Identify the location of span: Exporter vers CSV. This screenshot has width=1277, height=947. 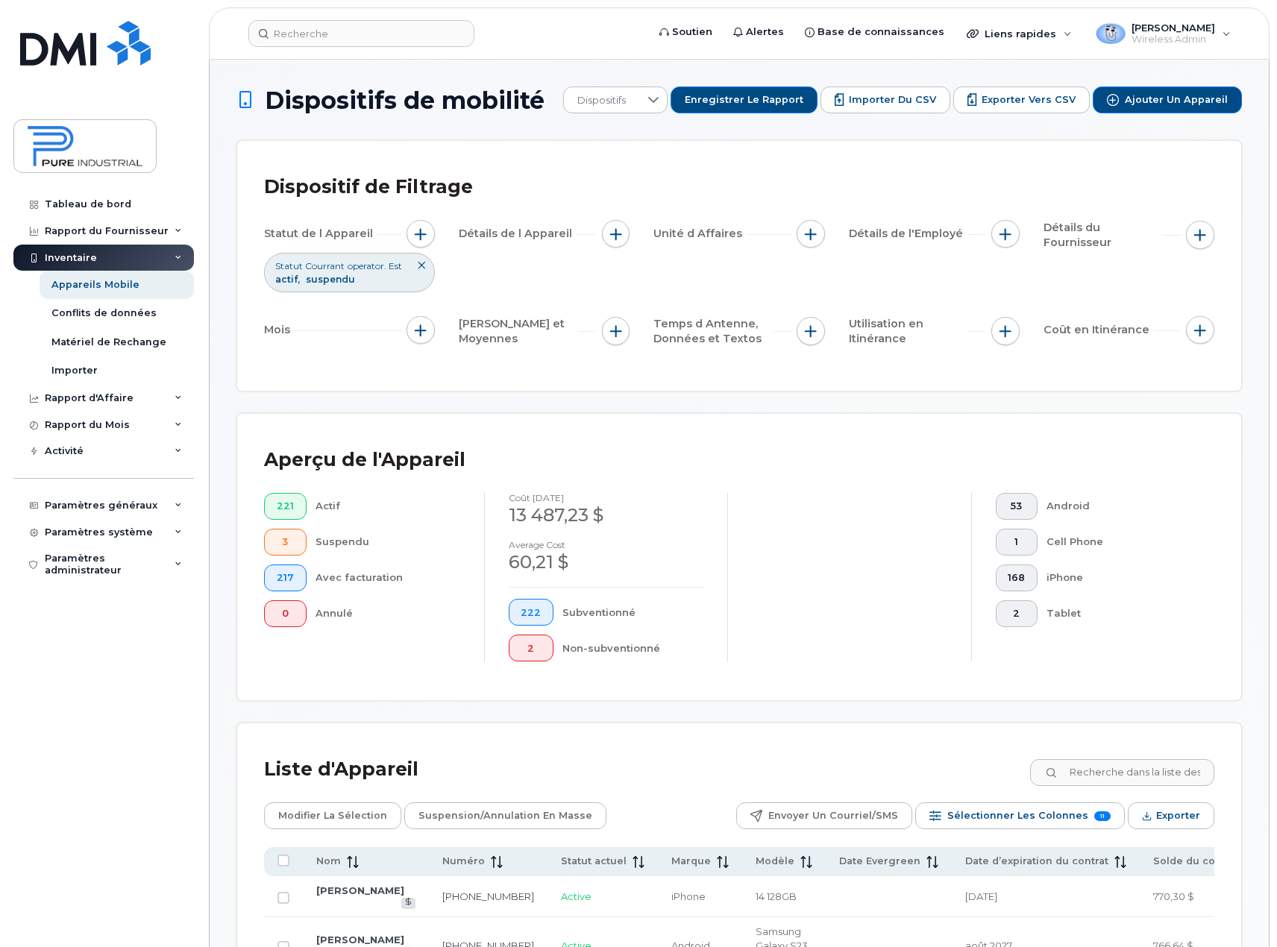
(1029, 100).